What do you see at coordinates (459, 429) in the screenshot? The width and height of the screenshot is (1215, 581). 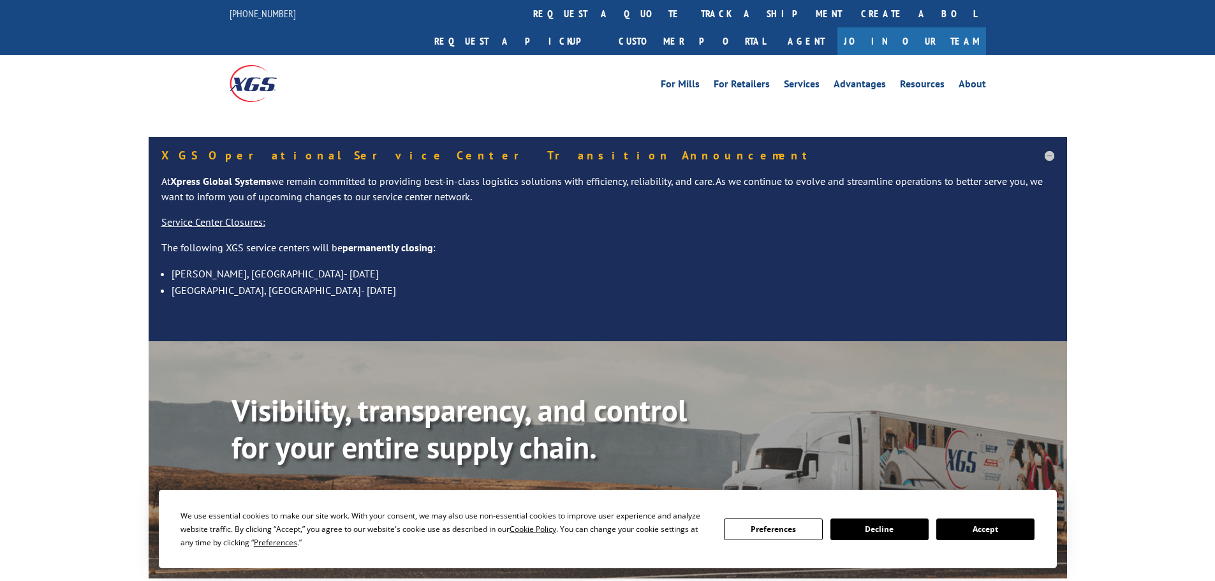 I see `b: Visibility, transparency, and control for your entire supply chain.` at bounding box center [459, 429].